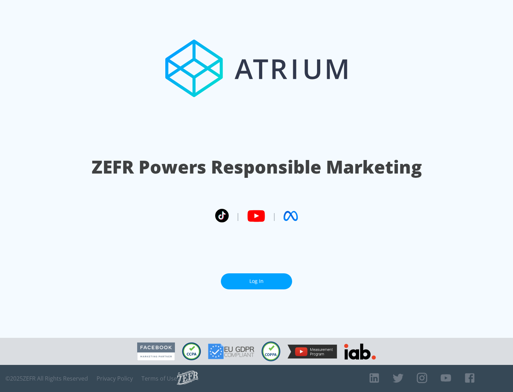 Image resolution: width=513 pixels, height=392 pixels. Describe the element at coordinates (271, 351) in the screenshot. I see `img: COPPA Compliant` at that location.